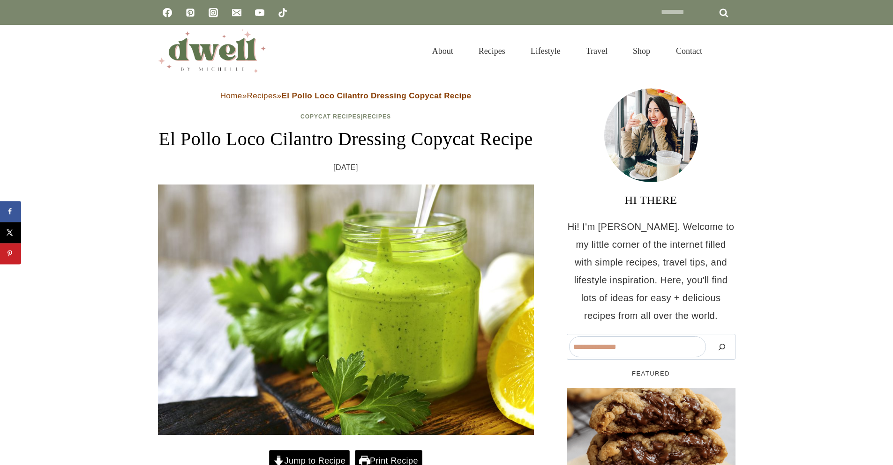 Image resolution: width=893 pixels, height=465 pixels. I want to click on a: Shop, so click(641, 51).